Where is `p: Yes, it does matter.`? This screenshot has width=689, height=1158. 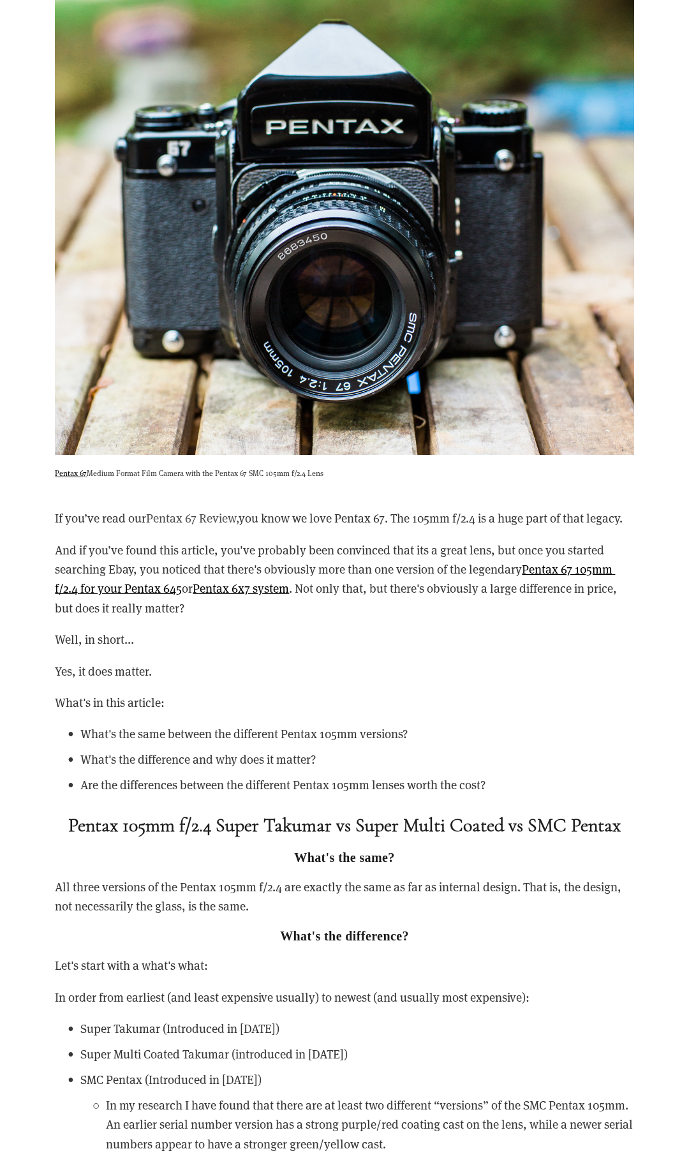 p: Yes, it does matter. is located at coordinates (344, 671).